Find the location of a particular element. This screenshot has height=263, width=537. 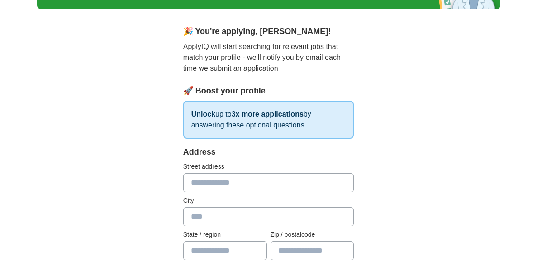

label: State / region is located at coordinates (225, 234).